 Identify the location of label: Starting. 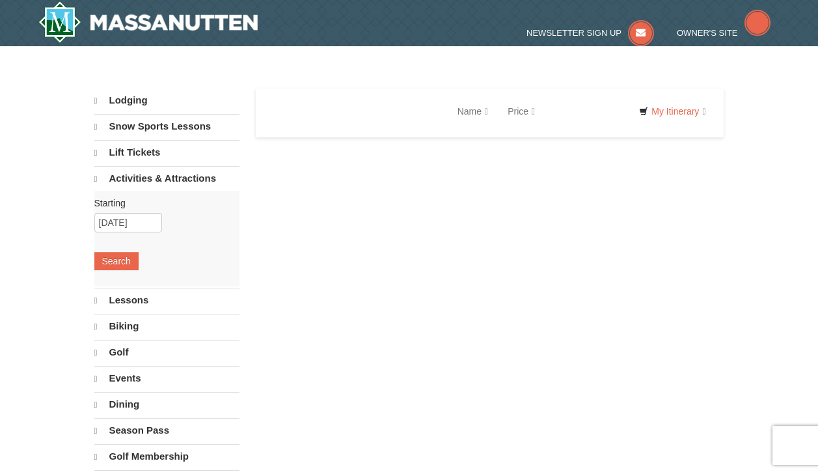
(162, 203).